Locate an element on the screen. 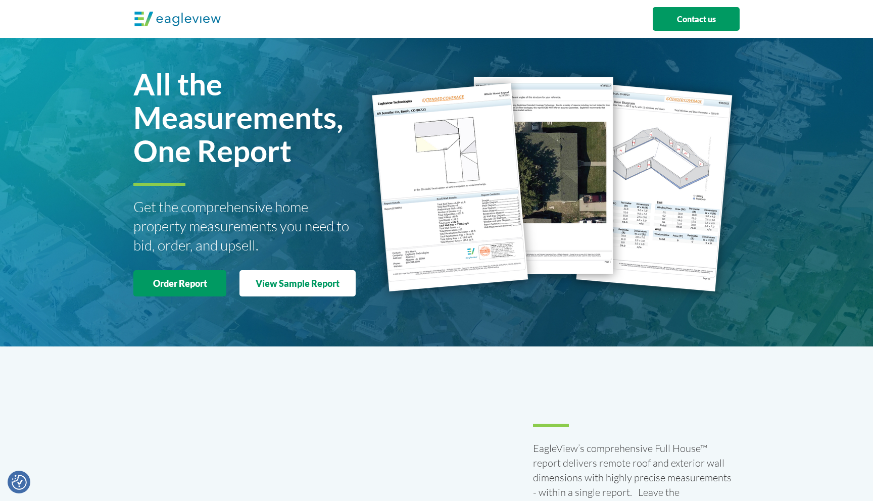  a: Order Report is located at coordinates (180, 283).